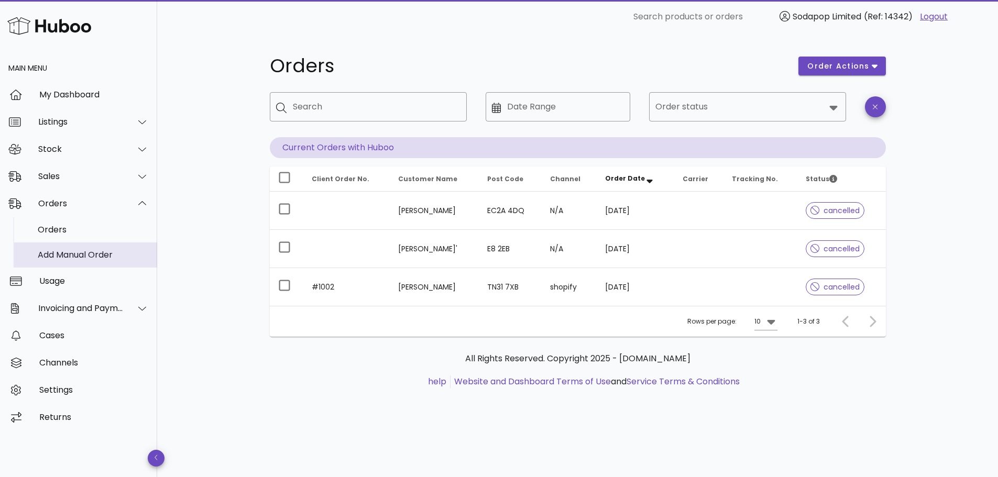 Image resolution: width=998 pixels, height=477 pixels. I want to click on th: Customer Name, so click(434, 179).